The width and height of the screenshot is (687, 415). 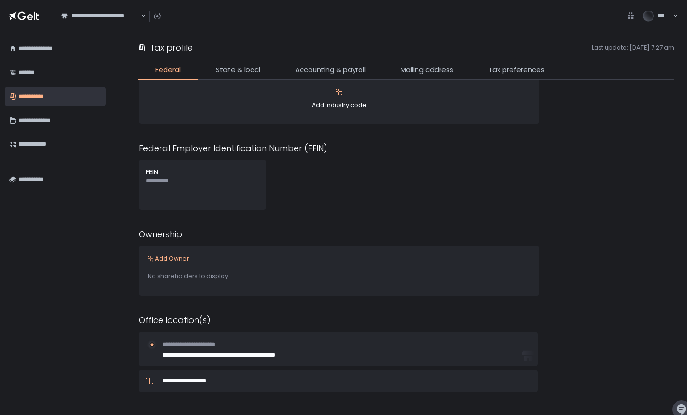 What do you see at coordinates (330, 70) in the screenshot?
I see `span: Accounting & payroll` at bounding box center [330, 70].